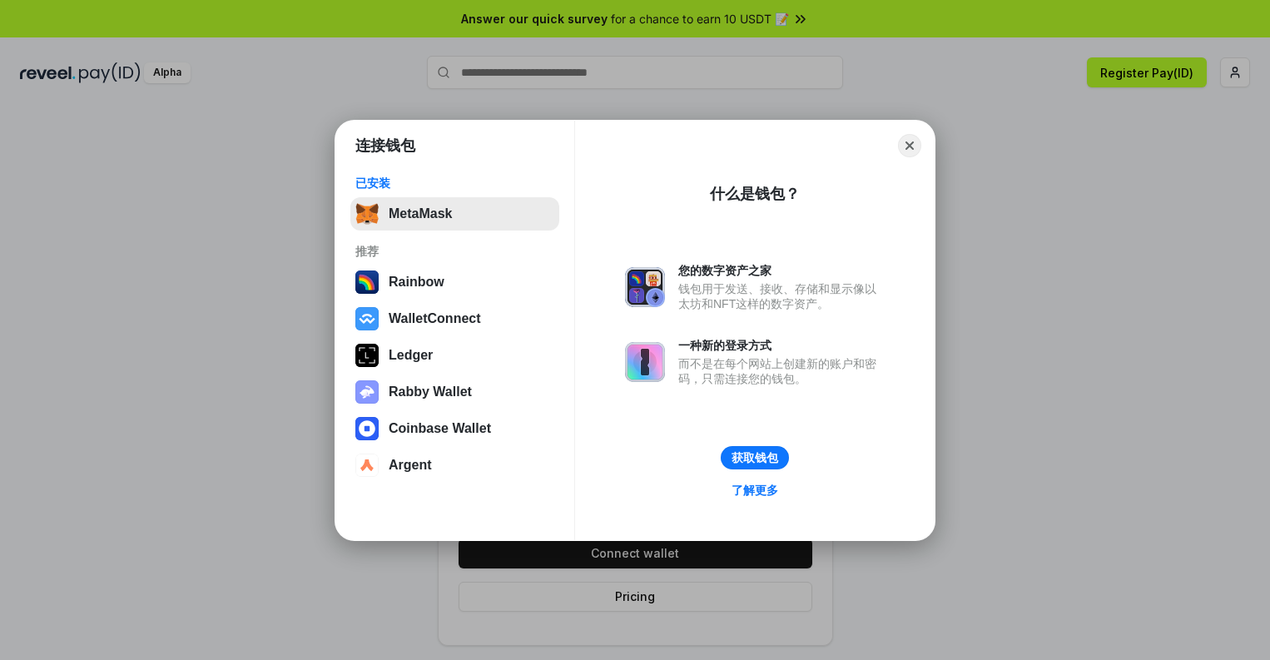  Describe the element at coordinates (454, 319) in the screenshot. I see `button: WalletConnect` at that location.